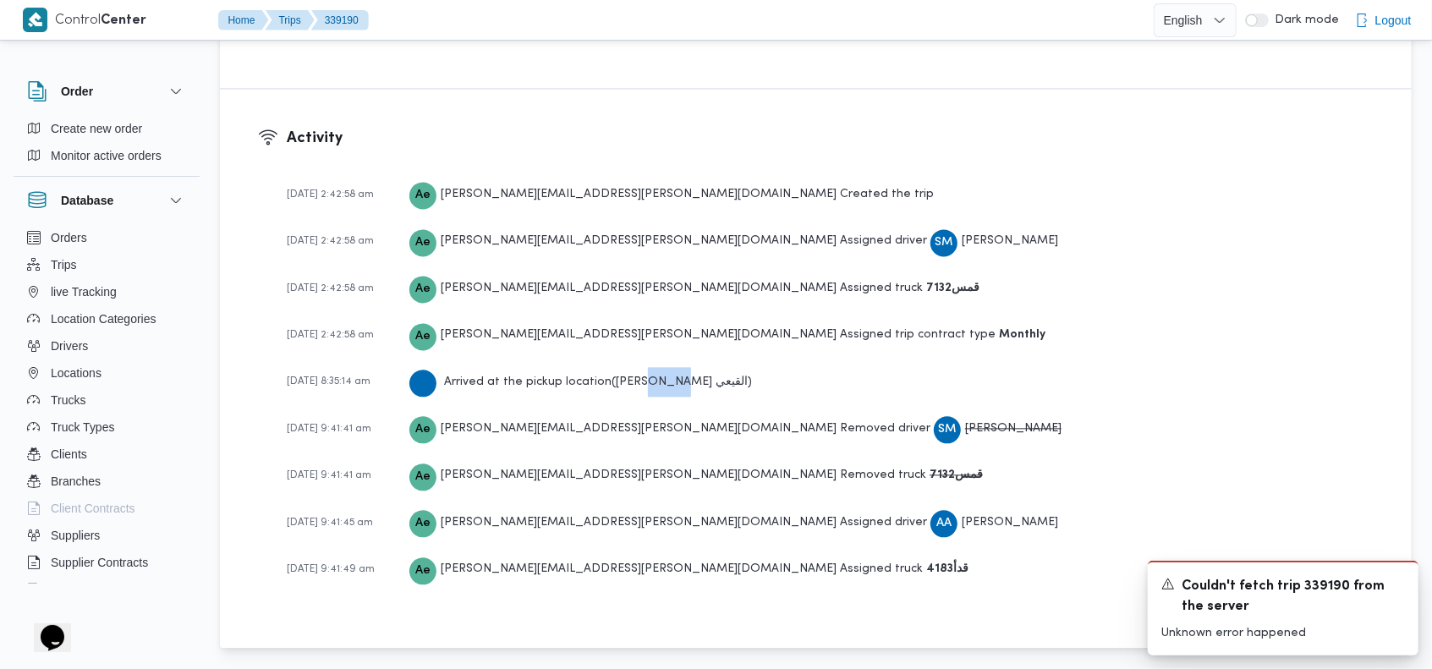  I want to click on span: Trips, so click(63, 265).